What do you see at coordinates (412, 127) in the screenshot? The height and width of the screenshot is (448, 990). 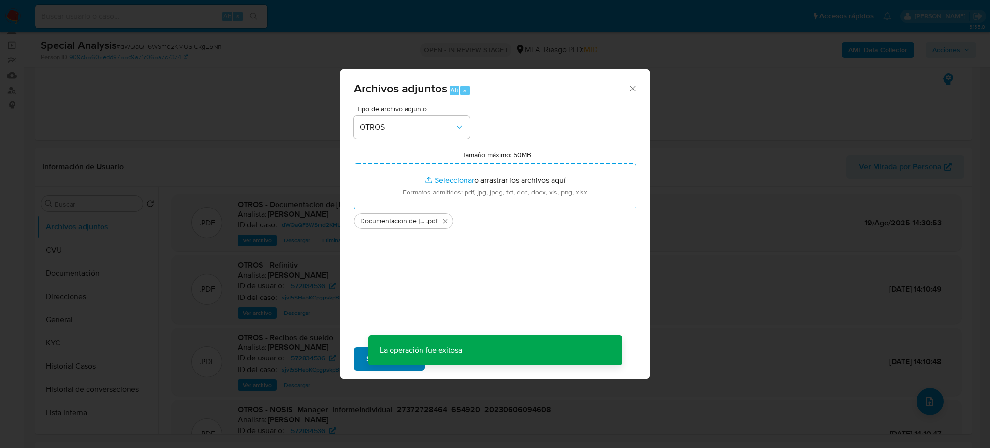 I see `button: OTROS` at bounding box center [412, 127].